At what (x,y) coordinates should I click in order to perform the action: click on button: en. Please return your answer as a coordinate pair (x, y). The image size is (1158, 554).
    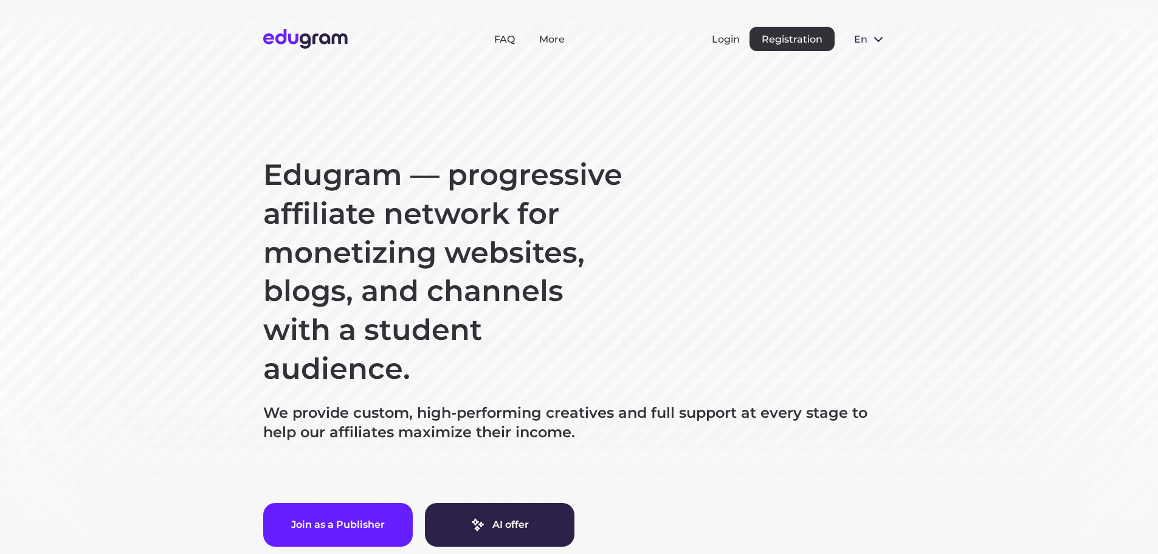
    Looking at the image, I should click on (870, 39).